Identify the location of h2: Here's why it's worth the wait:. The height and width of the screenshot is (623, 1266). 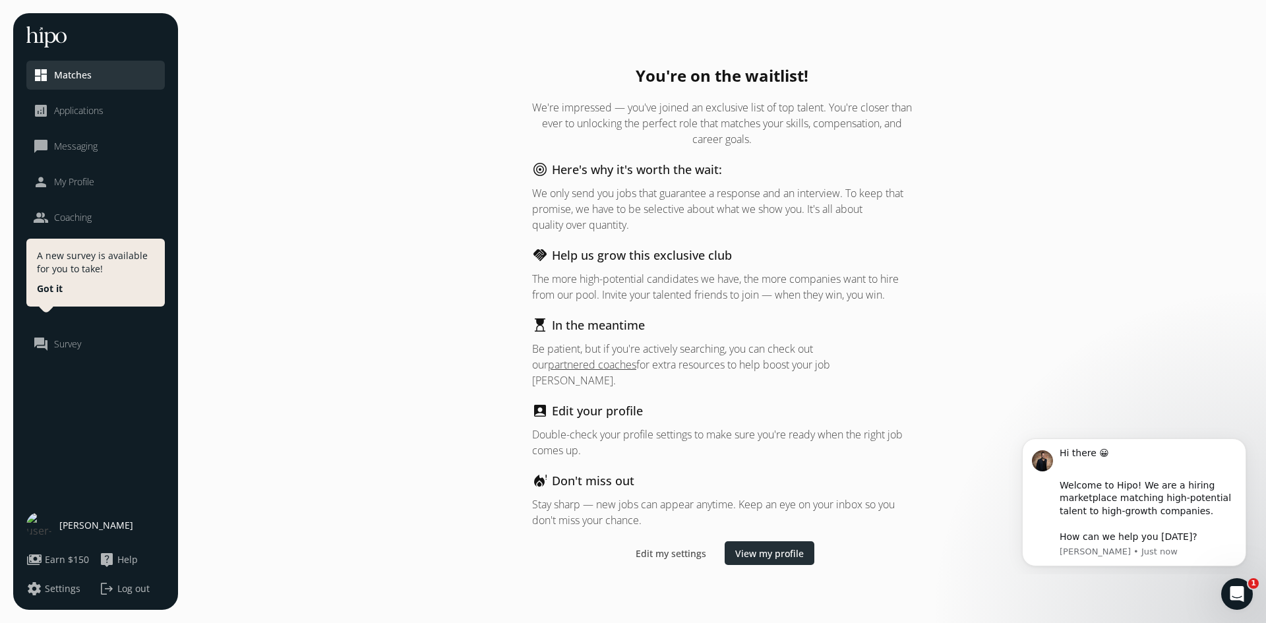
(637, 169).